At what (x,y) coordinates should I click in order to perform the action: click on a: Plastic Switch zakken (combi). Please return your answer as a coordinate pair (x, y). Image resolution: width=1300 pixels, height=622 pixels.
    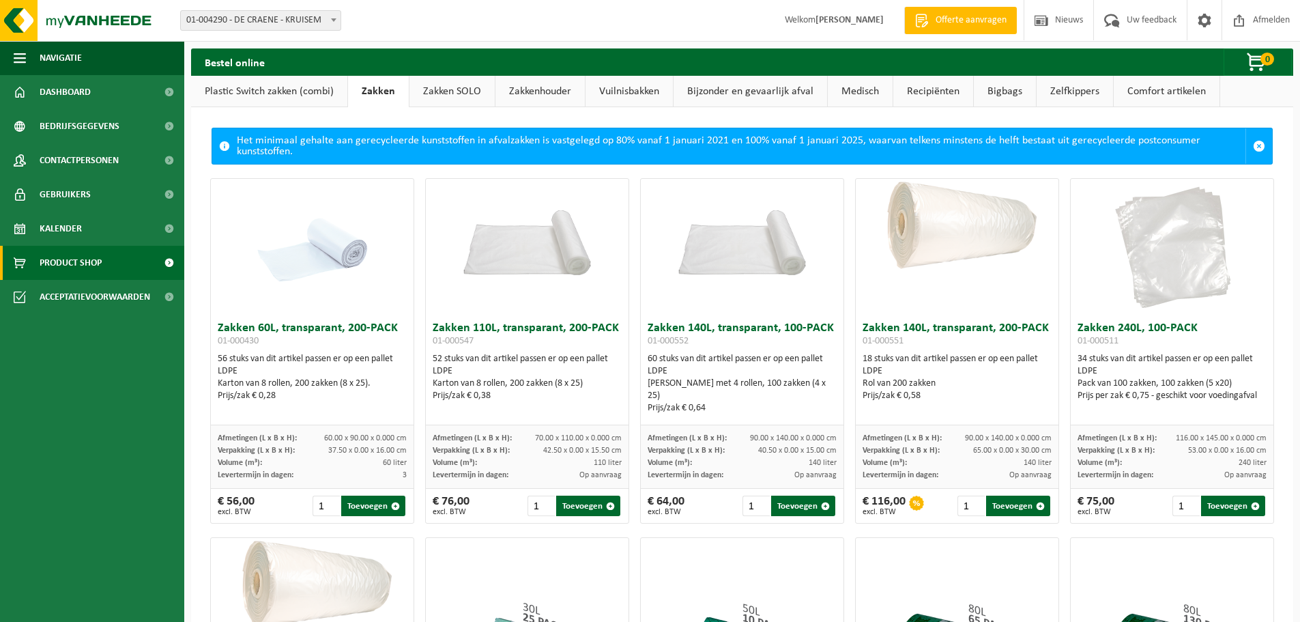
    Looking at the image, I should click on (269, 91).